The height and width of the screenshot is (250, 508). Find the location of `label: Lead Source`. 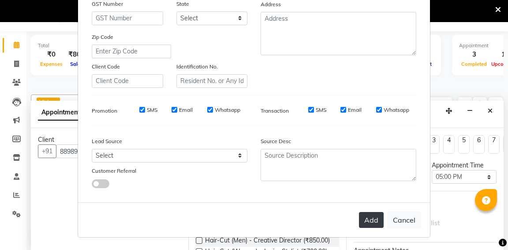

label: Lead Source is located at coordinates (107, 141).